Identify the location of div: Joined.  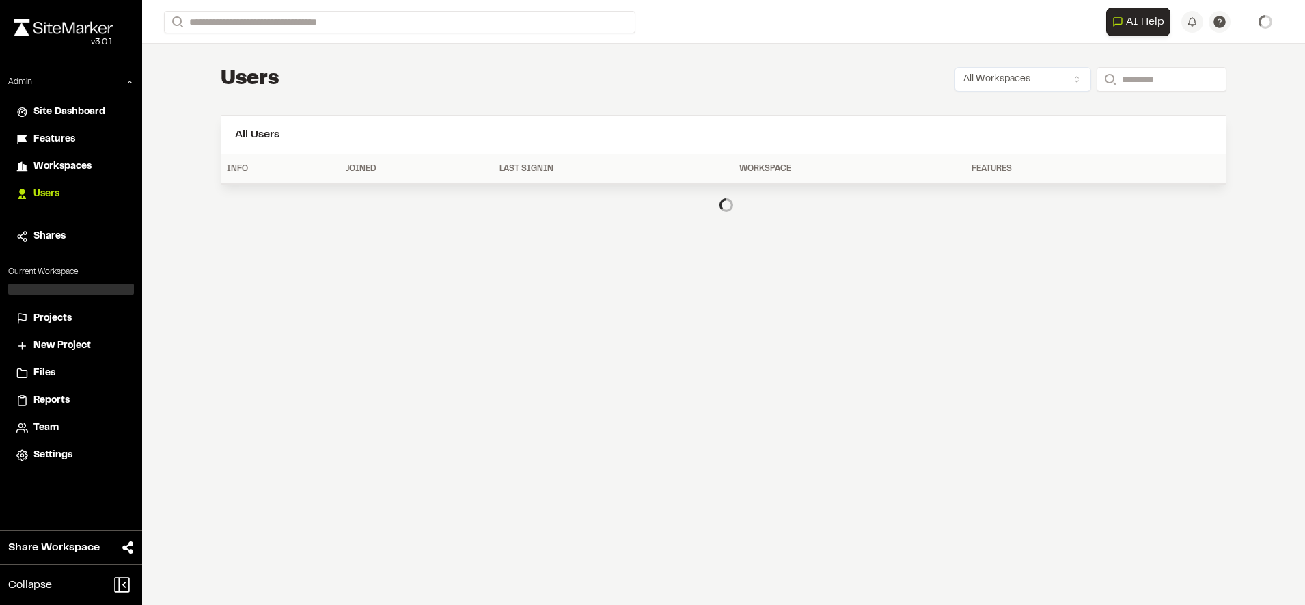
(417, 169).